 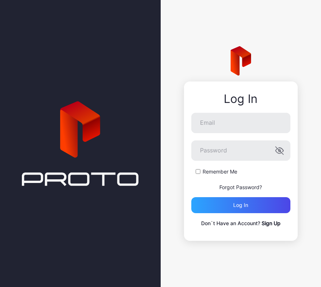 What do you see at coordinates (240, 187) in the screenshot?
I see `a: Forgot Password?` at bounding box center [240, 187].